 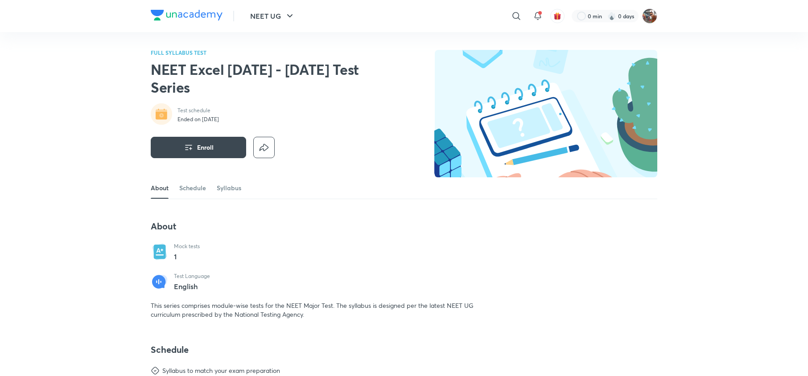 I want to click on button: Enroll, so click(x=198, y=148).